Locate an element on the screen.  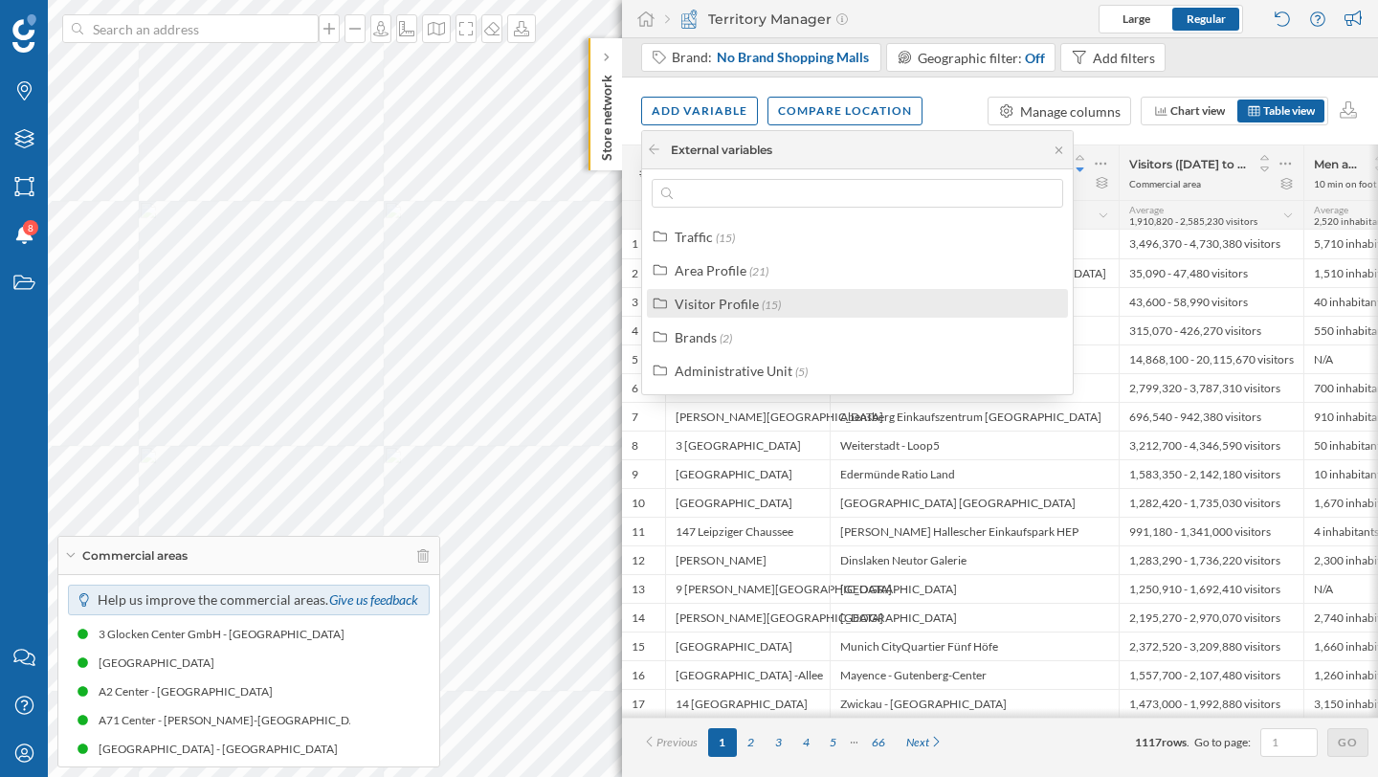
p: Store network is located at coordinates (607, 114).